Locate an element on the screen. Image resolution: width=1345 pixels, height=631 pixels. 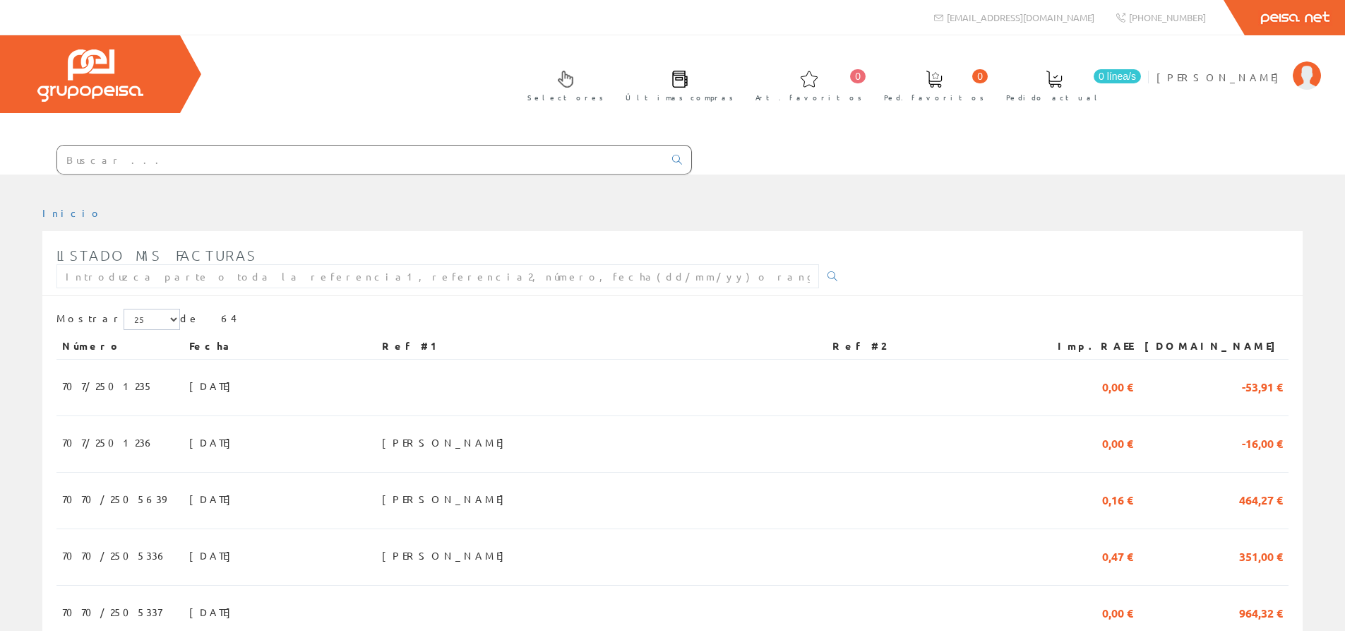
input: Buscar ... is located at coordinates (360, 160).